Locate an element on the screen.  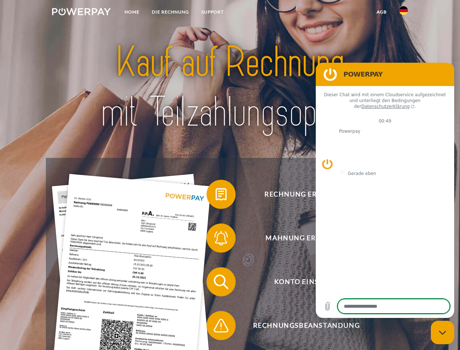
span: Konto einsehen is located at coordinates (306, 281).